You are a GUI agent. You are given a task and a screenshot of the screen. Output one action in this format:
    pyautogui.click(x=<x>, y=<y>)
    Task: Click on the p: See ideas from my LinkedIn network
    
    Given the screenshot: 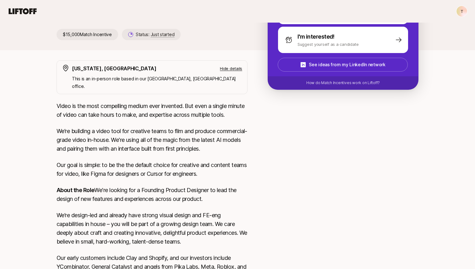 What is the action you would take?
    pyautogui.click(x=347, y=65)
    